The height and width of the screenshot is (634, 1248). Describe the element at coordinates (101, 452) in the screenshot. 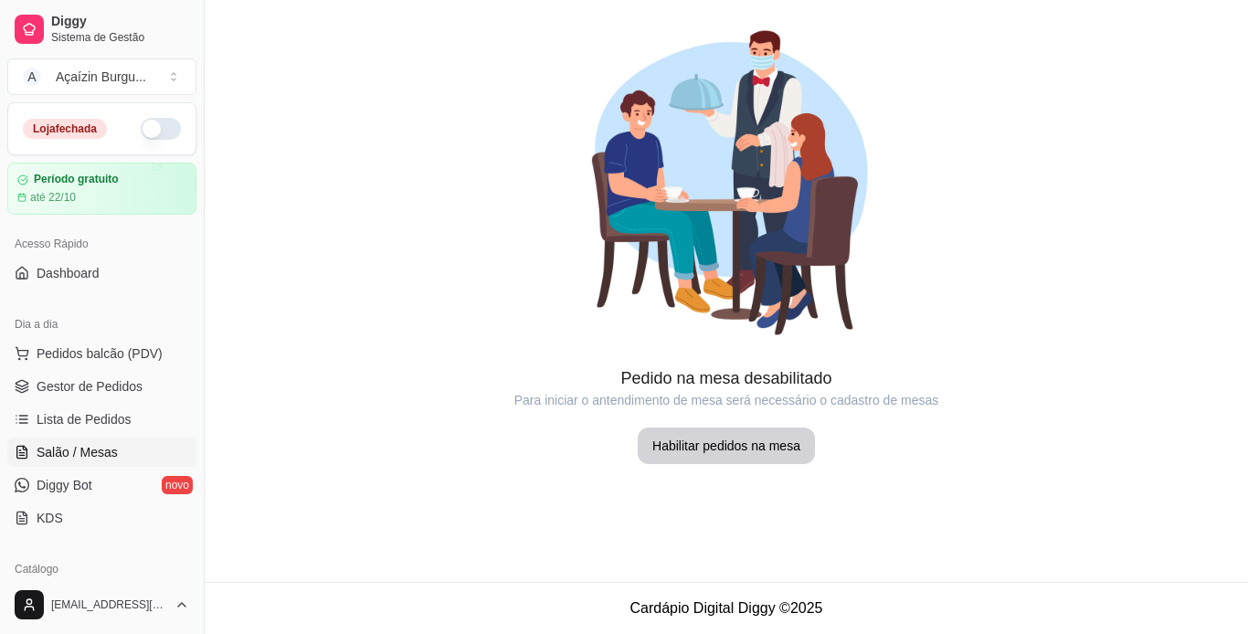

I see `a: Salão / Mesas` at that location.